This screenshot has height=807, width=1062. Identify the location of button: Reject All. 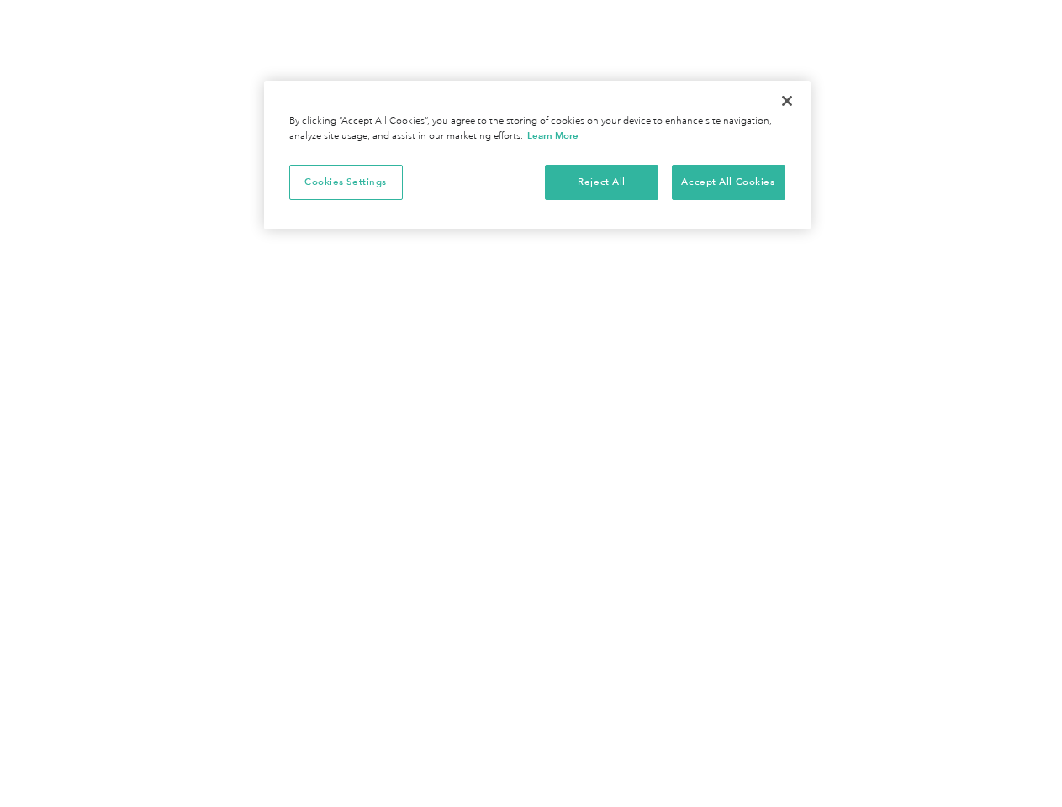
(601, 182).